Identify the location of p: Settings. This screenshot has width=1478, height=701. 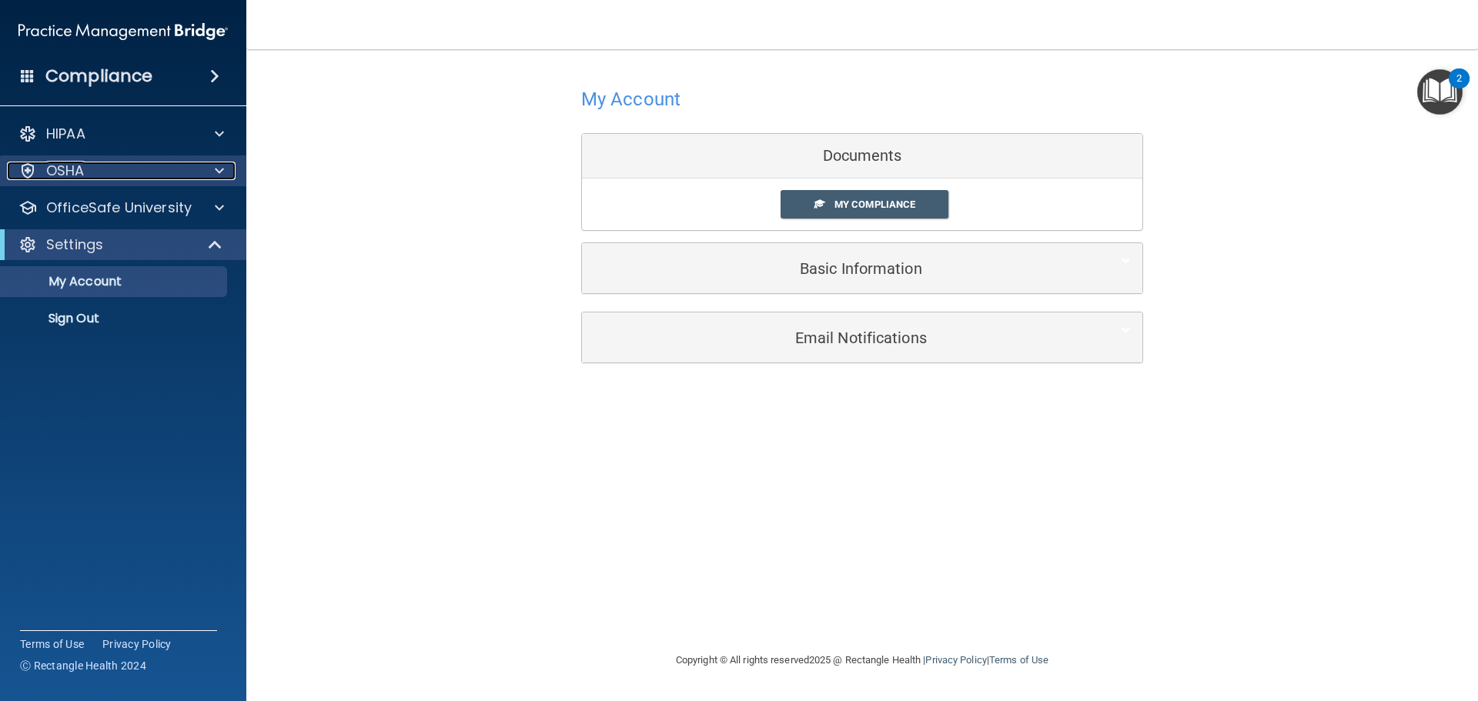
(75, 245).